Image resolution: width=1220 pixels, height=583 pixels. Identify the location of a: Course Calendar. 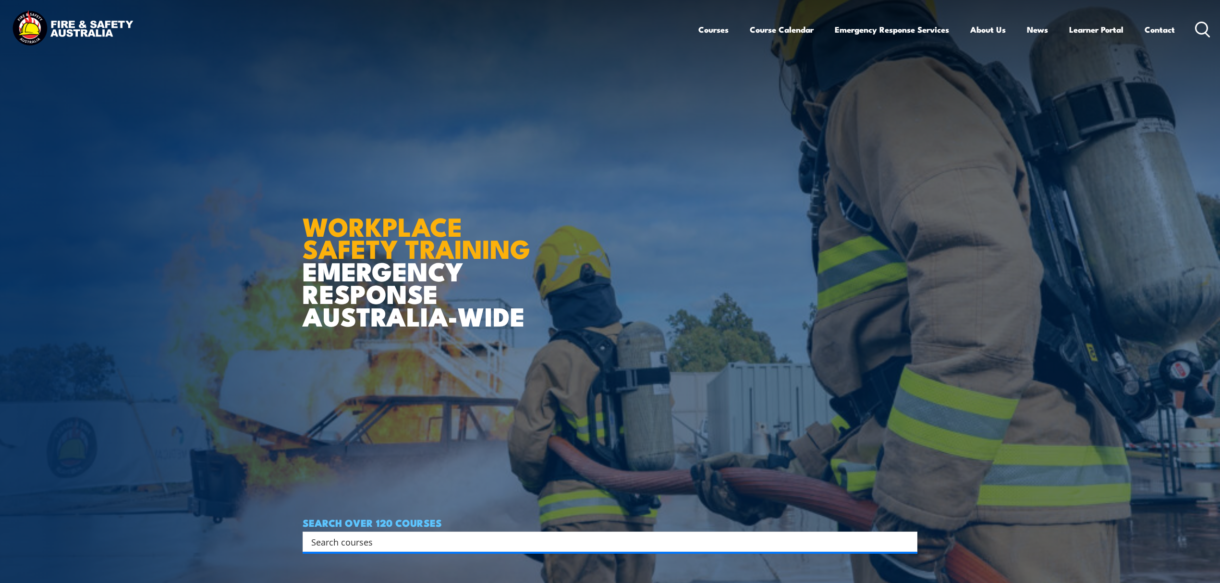
(782, 29).